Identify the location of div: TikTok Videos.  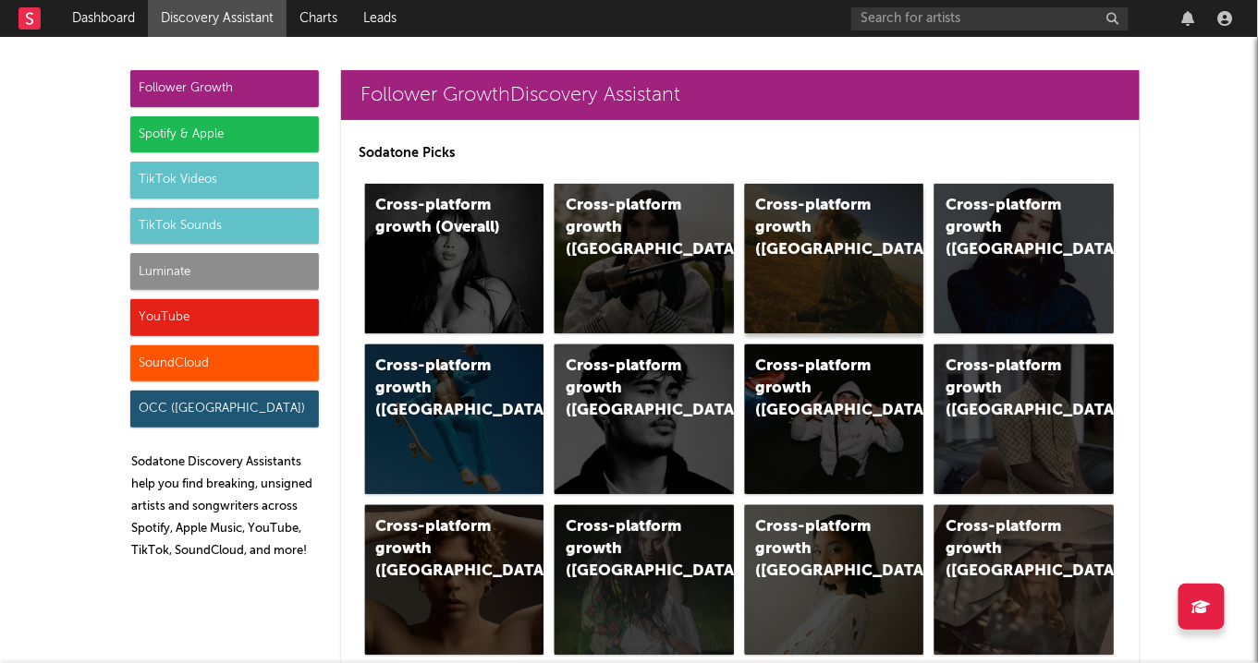
(225, 180).